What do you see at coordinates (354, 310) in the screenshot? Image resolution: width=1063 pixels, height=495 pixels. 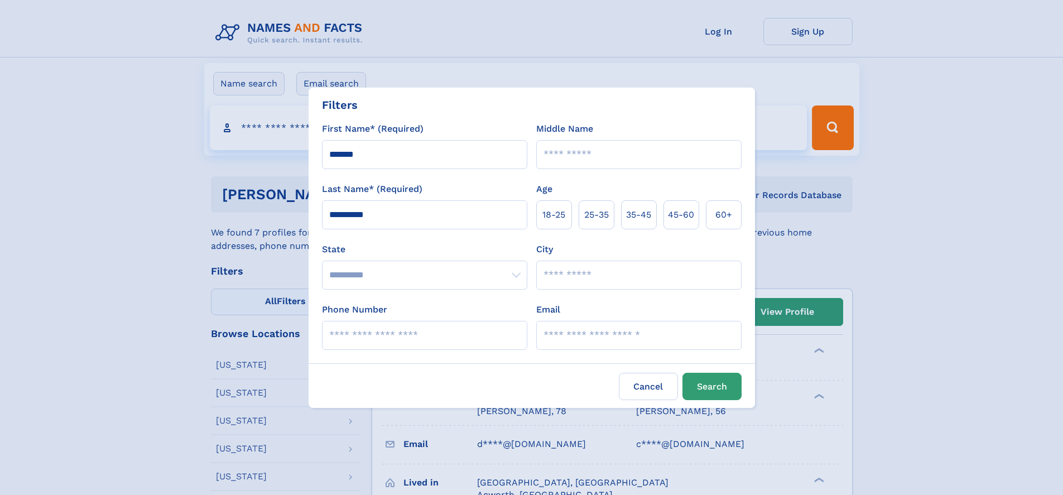 I see `label: Phone Number` at bounding box center [354, 310].